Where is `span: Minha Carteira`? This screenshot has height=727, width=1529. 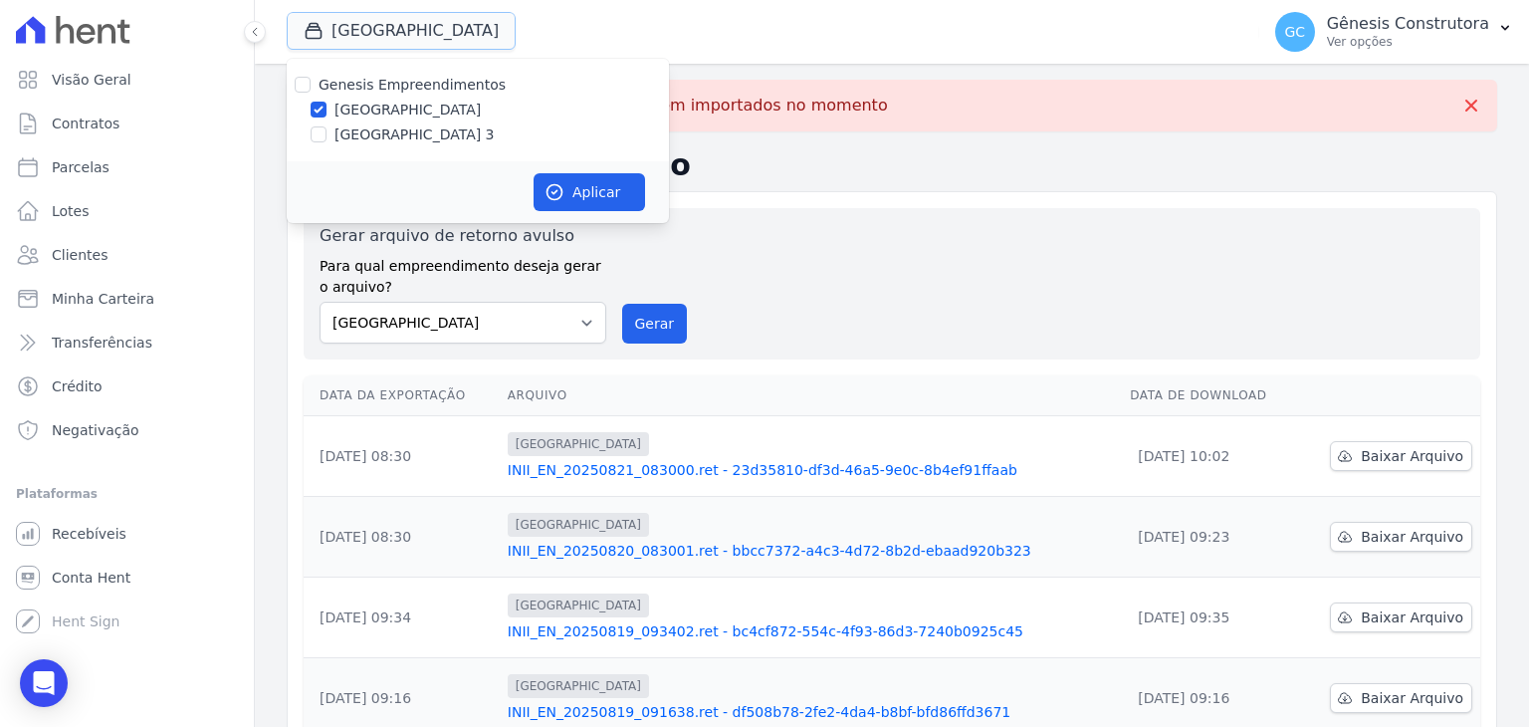 span: Minha Carteira is located at coordinates (103, 299).